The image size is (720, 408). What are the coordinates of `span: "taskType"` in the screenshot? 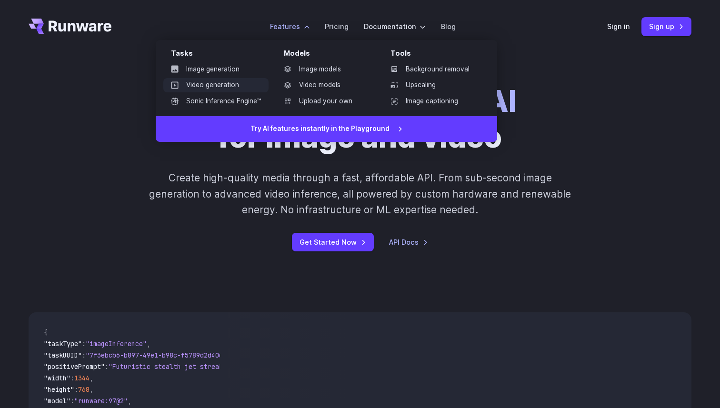 It's located at (63, 344).